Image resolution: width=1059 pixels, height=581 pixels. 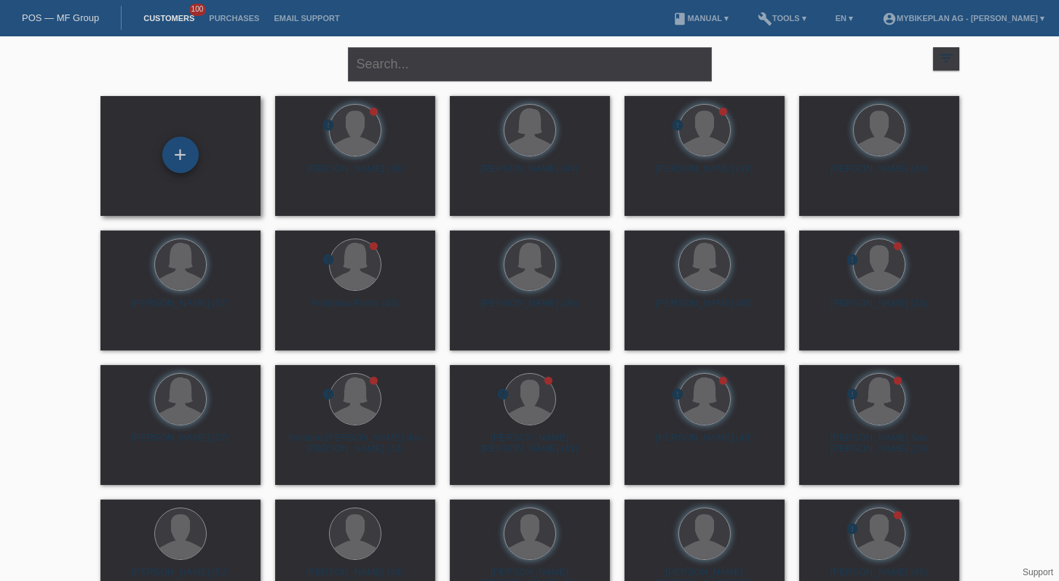 What do you see at coordinates (60, 17) in the screenshot?
I see `a: POS — MF Group` at bounding box center [60, 17].